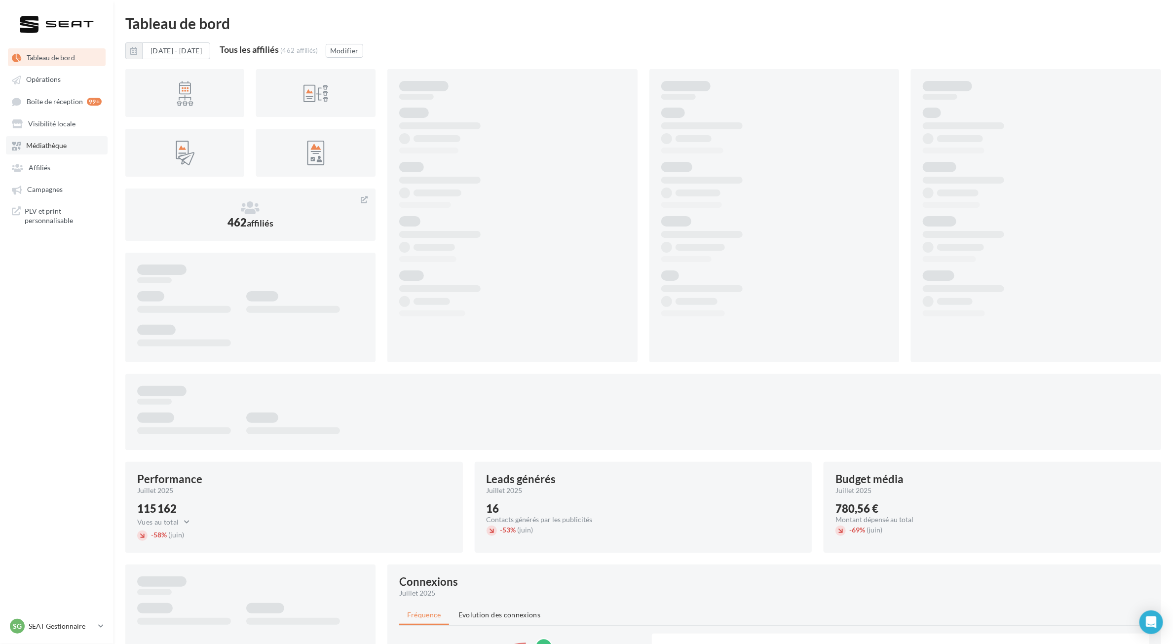  Describe the element at coordinates (57, 101) in the screenshot. I see `a: Boîte de réception 99+` at that location.